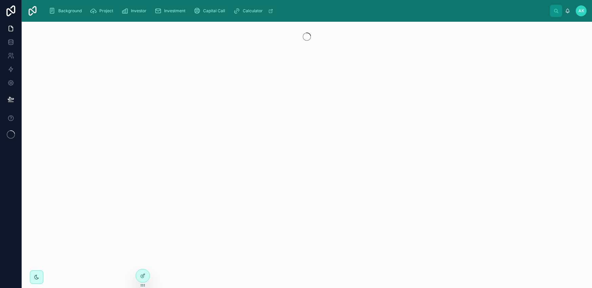 Image resolution: width=592 pixels, height=288 pixels. What do you see at coordinates (103, 11) in the screenshot?
I see `a: Project` at bounding box center [103, 11].